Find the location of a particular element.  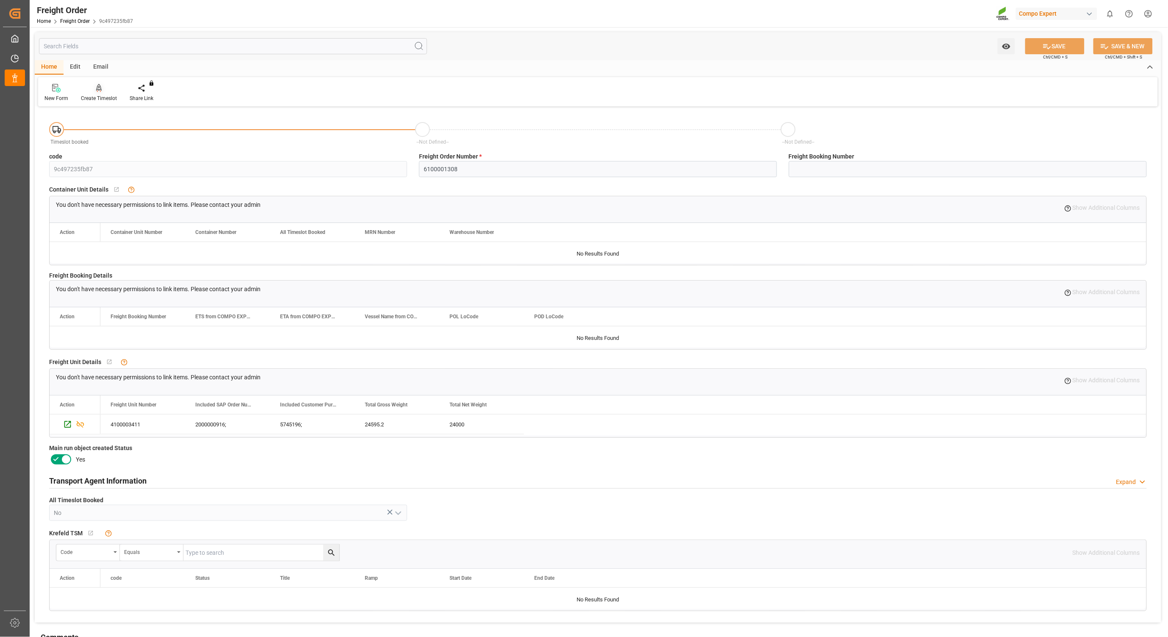

span: Title is located at coordinates (285, 578).